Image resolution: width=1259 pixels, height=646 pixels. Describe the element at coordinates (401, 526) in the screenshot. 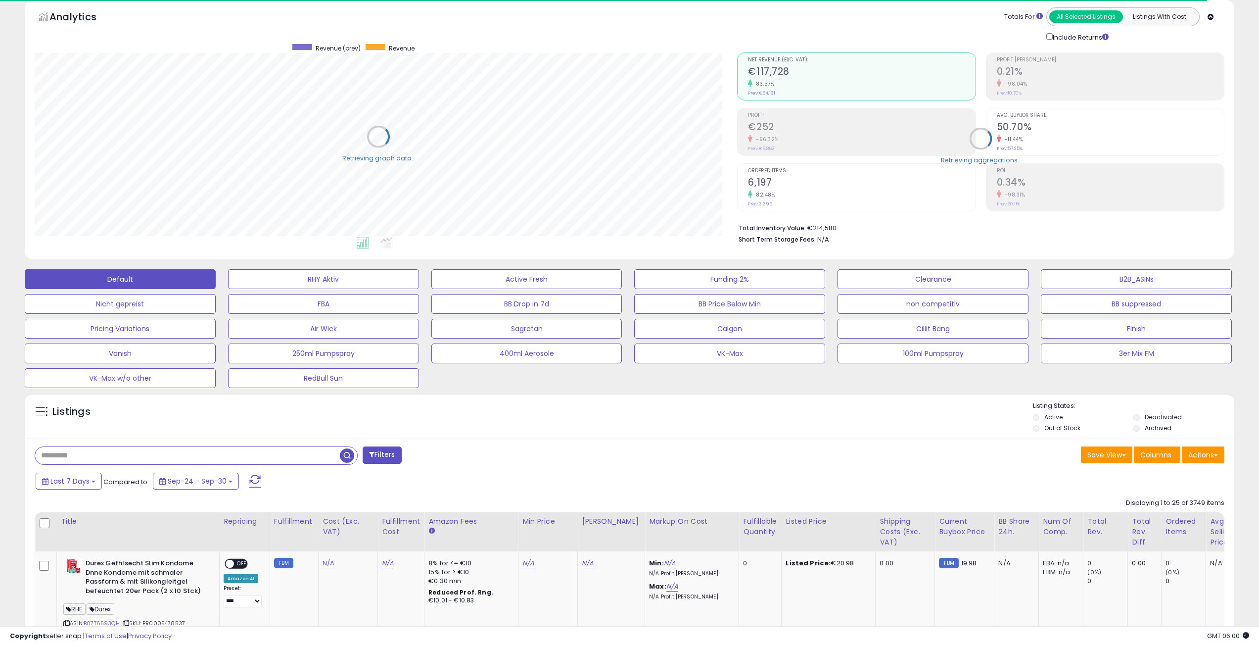

I see `div: Fulfillment Cost` at that location.